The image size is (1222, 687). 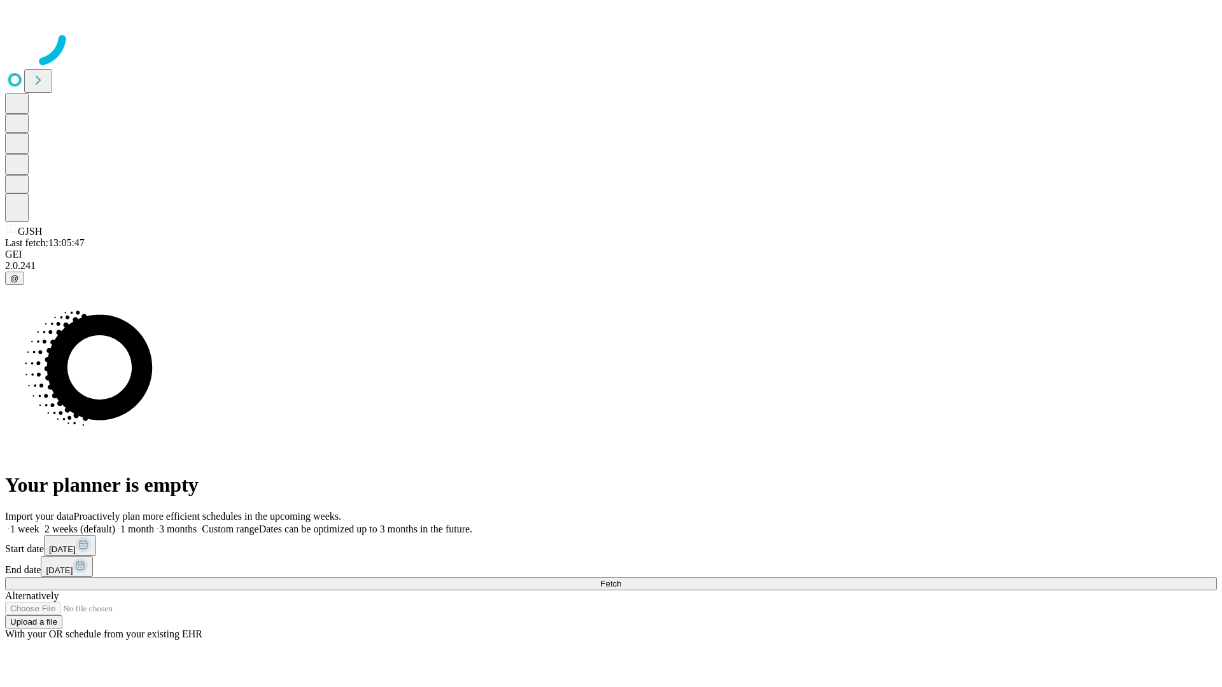 What do you see at coordinates (611, 584) in the screenshot?
I see `button: Fetch` at bounding box center [611, 584].